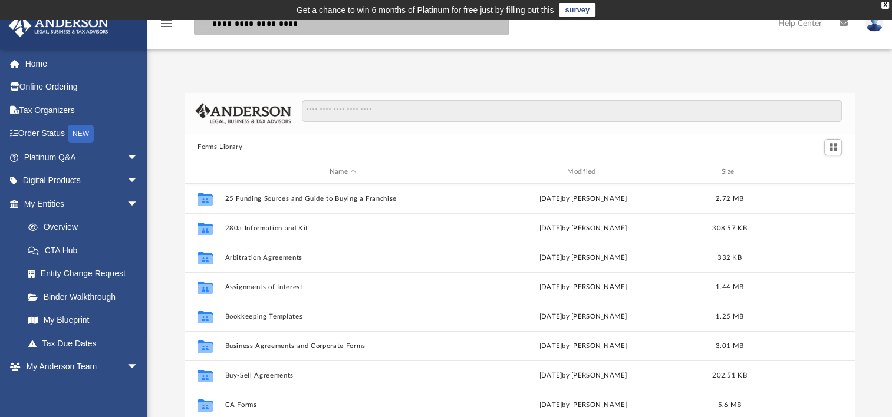 This screenshot has width=892, height=417. What do you see at coordinates (82, 181) in the screenshot?
I see `a: Digital Productsarrow_drop_down` at bounding box center [82, 181].